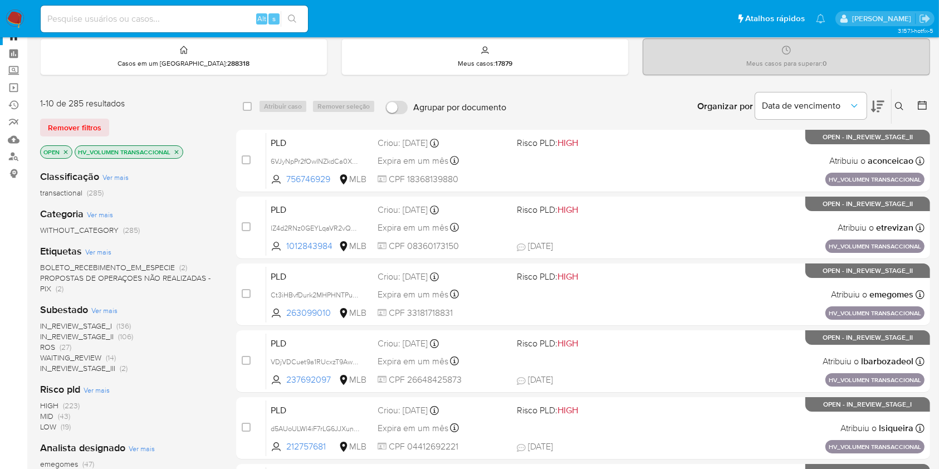  Describe the element at coordinates (274, 18) in the screenshot. I see `span: s` at that location.